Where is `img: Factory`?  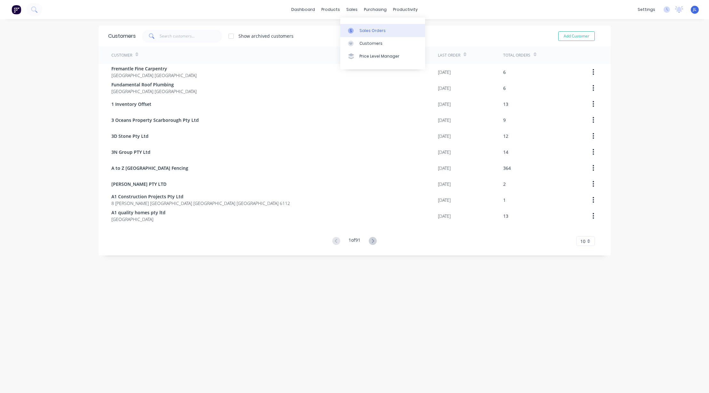
img: Factory is located at coordinates (16, 10).